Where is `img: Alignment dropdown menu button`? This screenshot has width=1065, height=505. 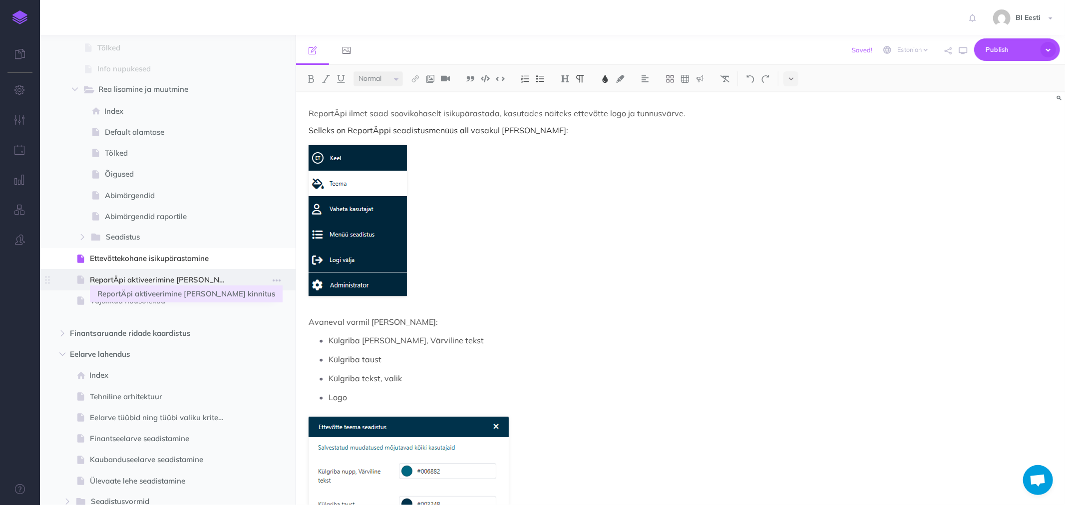 img: Alignment dropdown menu button is located at coordinates (645, 79).